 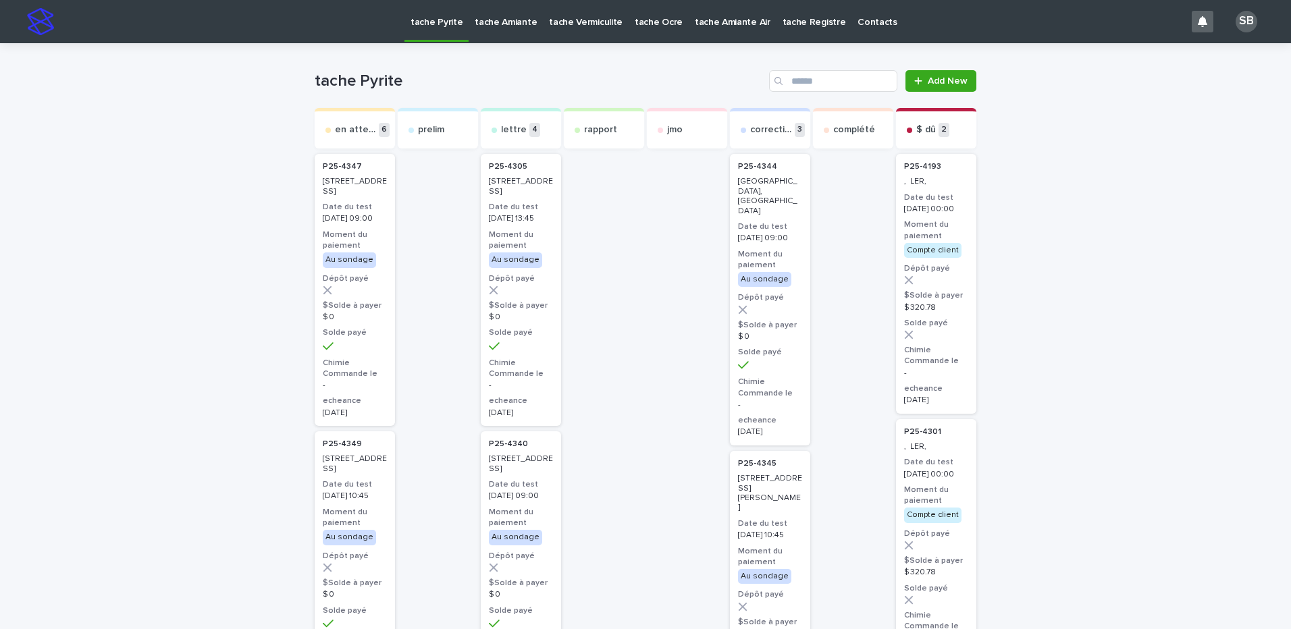 What do you see at coordinates (757, 464) in the screenshot?
I see `p: P25-4345` at bounding box center [757, 464].